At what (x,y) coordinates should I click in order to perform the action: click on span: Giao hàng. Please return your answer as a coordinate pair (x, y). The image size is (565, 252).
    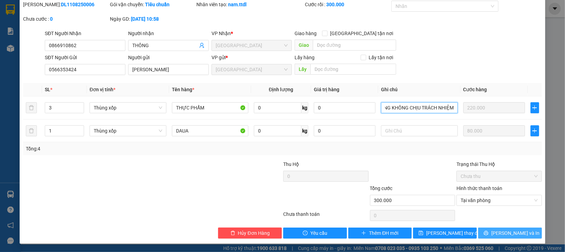
    Looking at the image, I should click on (306, 33).